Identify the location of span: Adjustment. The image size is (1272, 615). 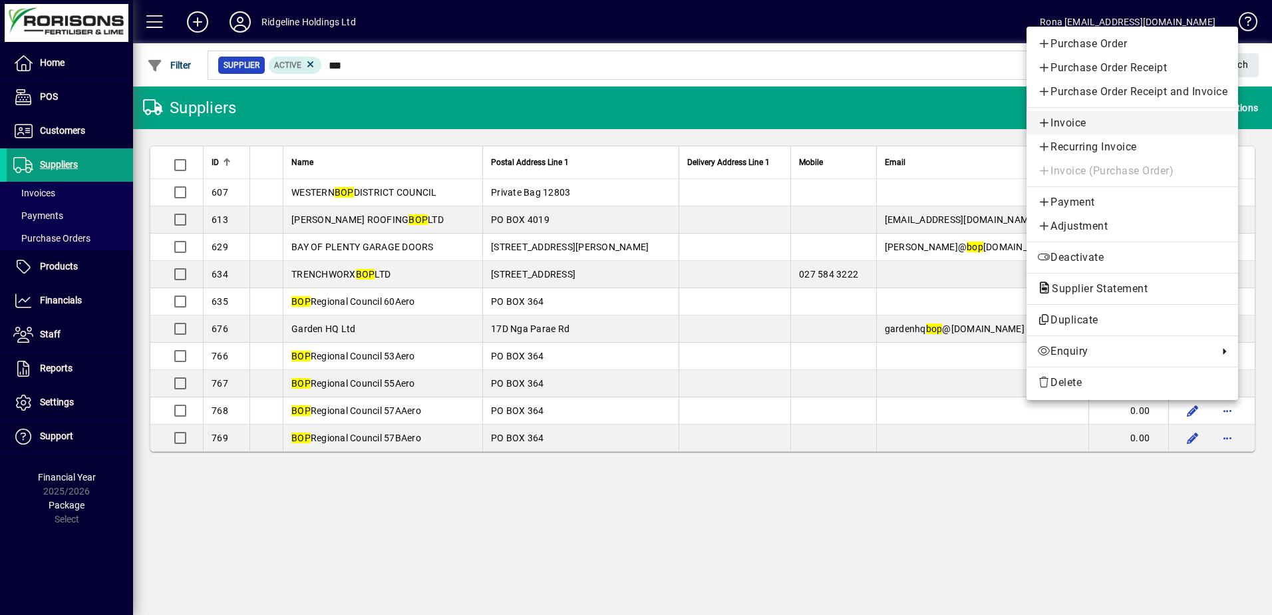
(1132, 226).